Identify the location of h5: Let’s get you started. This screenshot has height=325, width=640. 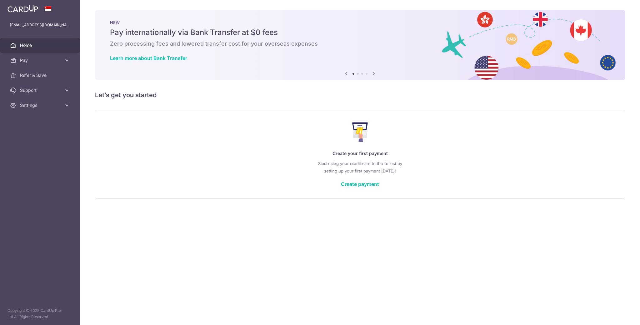
(360, 95).